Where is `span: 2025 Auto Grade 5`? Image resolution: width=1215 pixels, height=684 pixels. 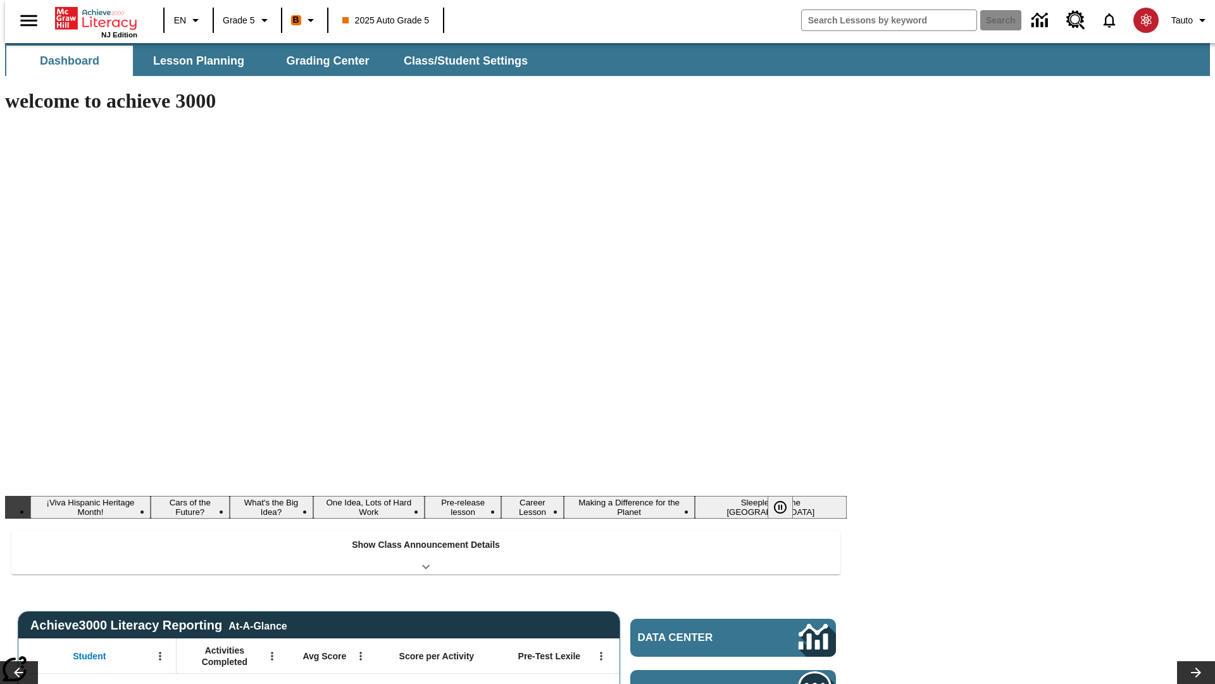
span: 2025 Auto Grade 5 is located at coordinates (386, 20).